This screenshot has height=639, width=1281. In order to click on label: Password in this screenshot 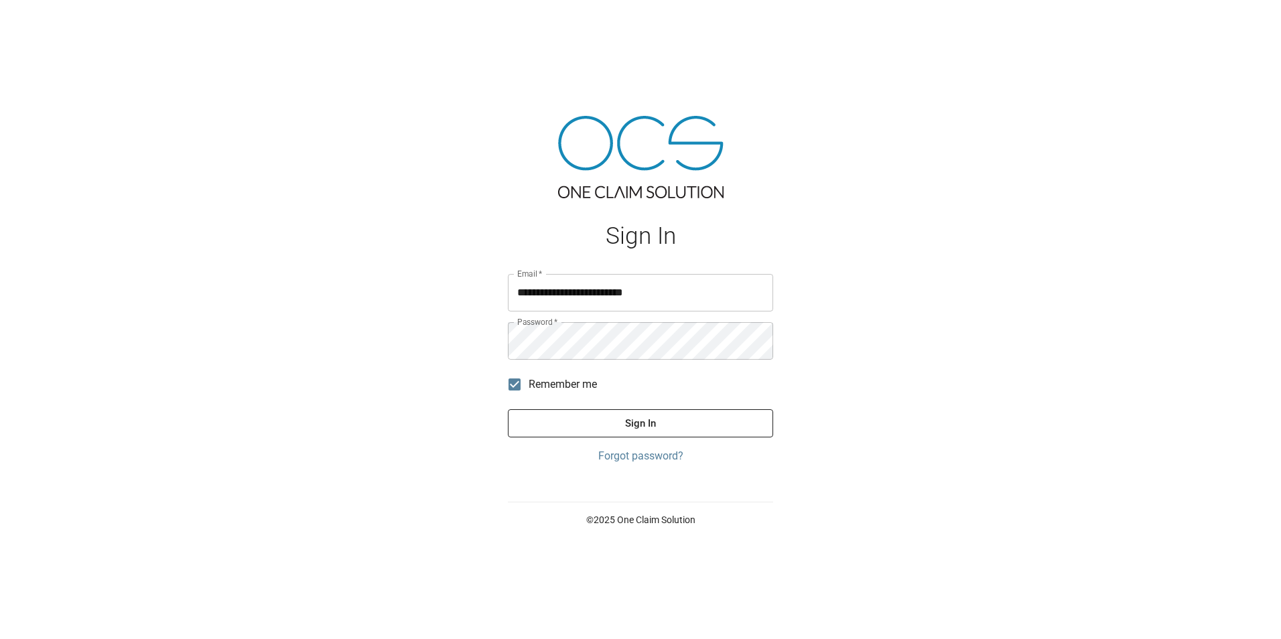, I will do `click(537, 322)`.